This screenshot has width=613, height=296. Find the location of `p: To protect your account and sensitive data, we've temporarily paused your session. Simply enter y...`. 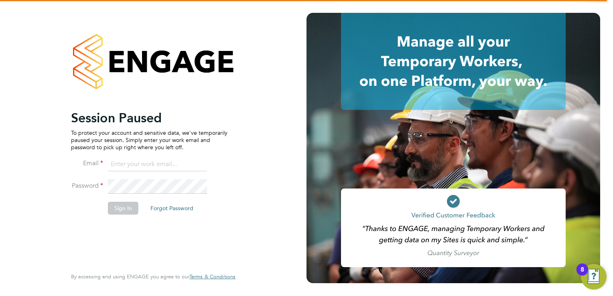

p: To protect your account and sensitive data, we've temporarily paused your session. Simply enter y... is located at coordinates (149, 140).